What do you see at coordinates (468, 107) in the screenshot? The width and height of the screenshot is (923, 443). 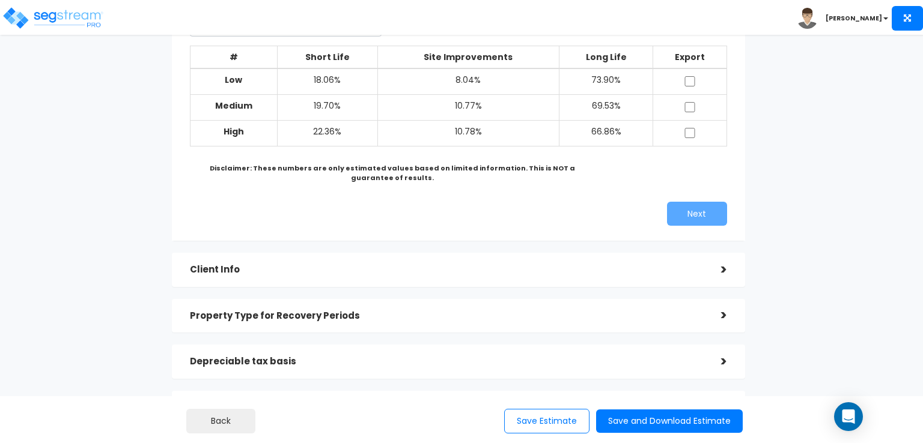 I see `td: 10.77%` at bounding box center [468, 107].